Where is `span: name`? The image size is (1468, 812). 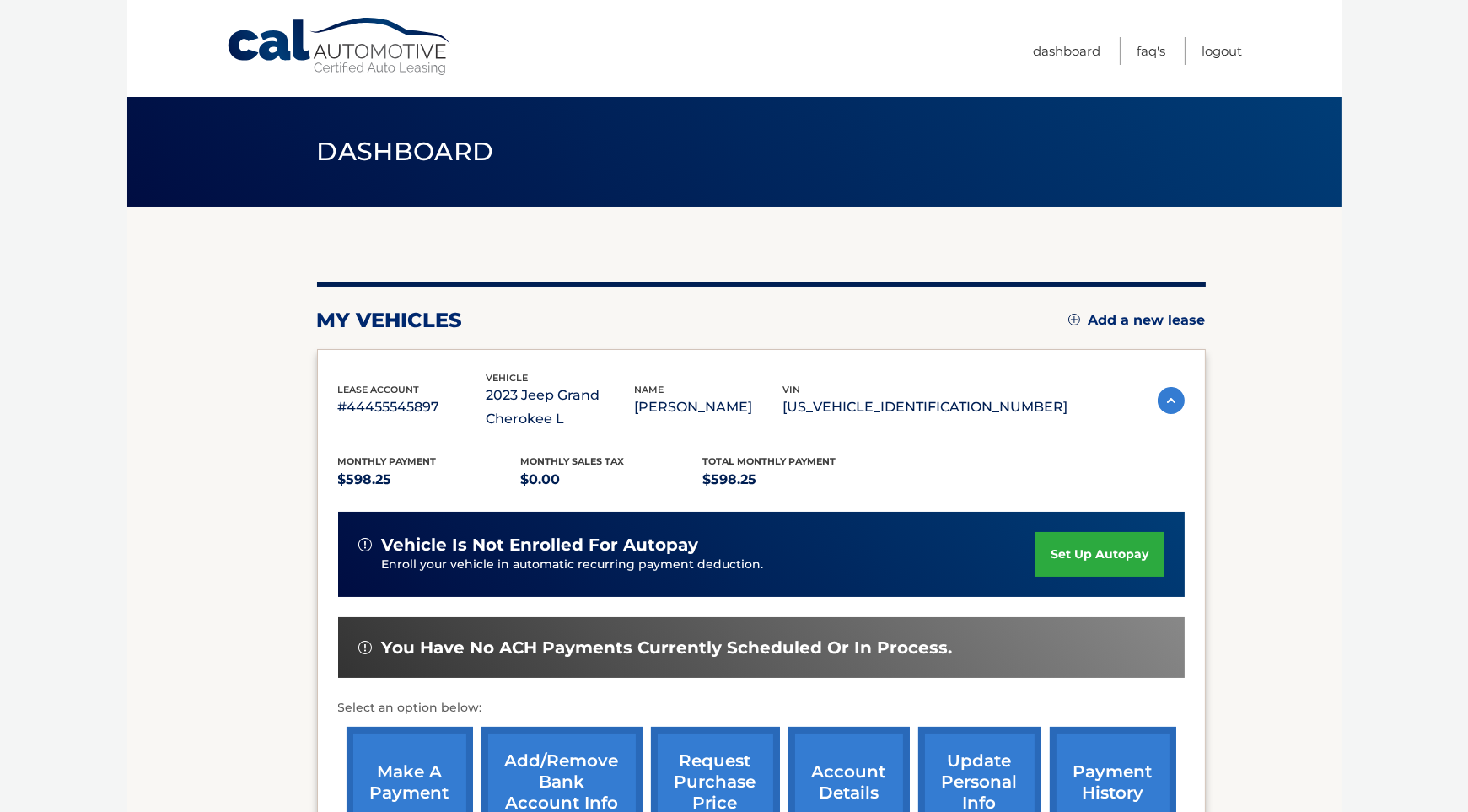 span: name is located at coordinates (649, 389).